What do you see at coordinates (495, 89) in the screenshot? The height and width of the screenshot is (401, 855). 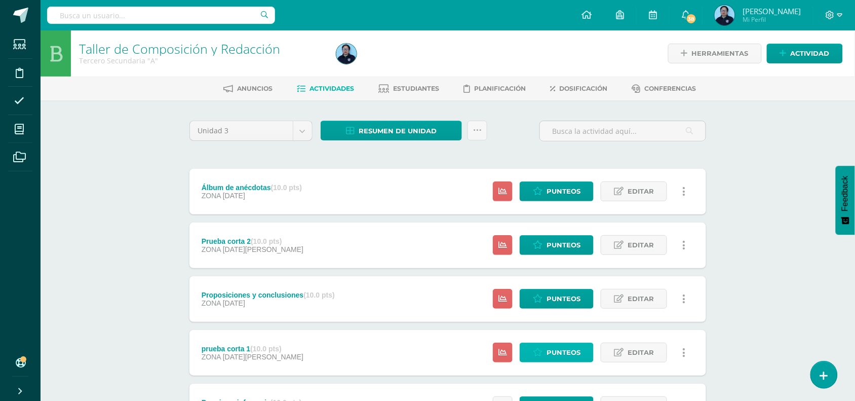 I see `a: Planificación` at bounding box center [495, 89].